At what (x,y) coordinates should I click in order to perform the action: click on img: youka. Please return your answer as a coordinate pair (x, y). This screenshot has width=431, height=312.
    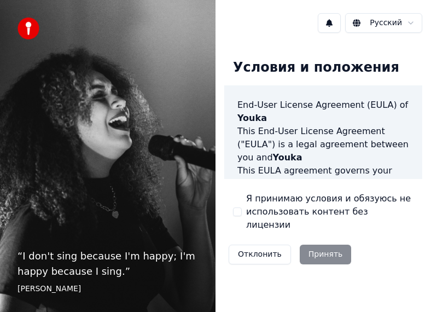
    Looking at the image, I should click on (28, 28).